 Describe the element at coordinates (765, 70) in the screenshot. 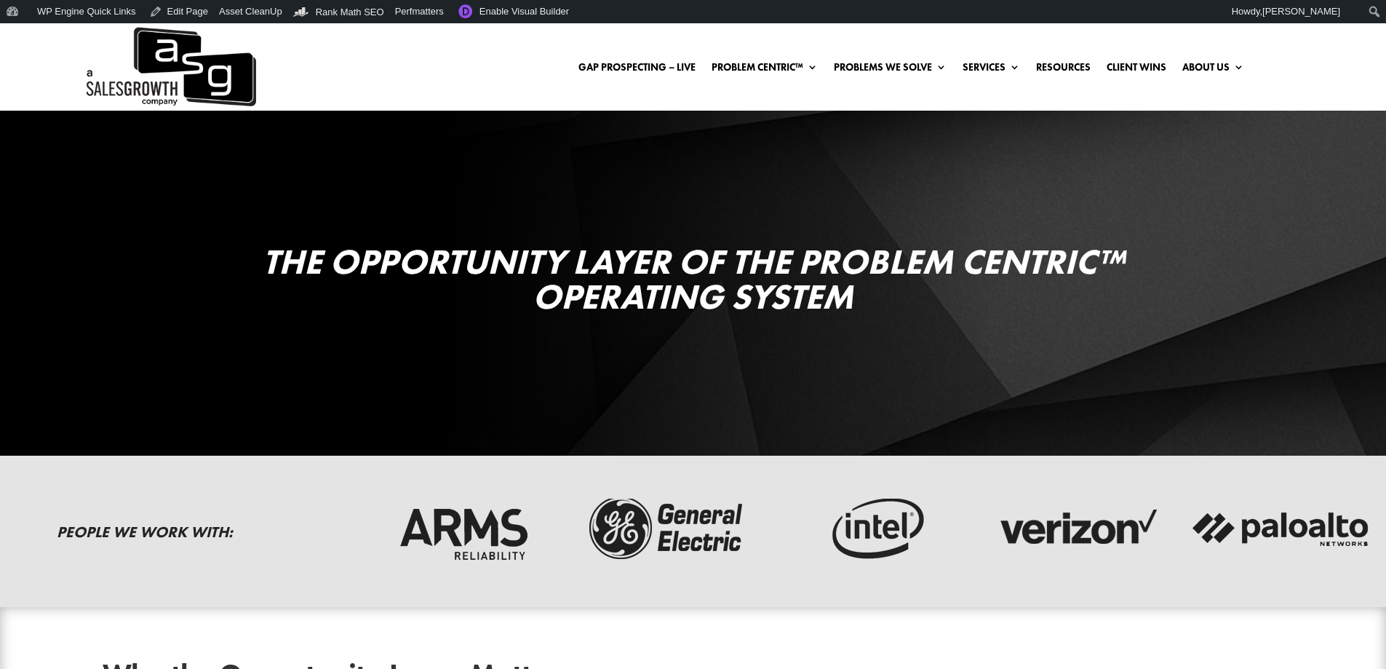

I see `a: Problem Centric™` at that location.